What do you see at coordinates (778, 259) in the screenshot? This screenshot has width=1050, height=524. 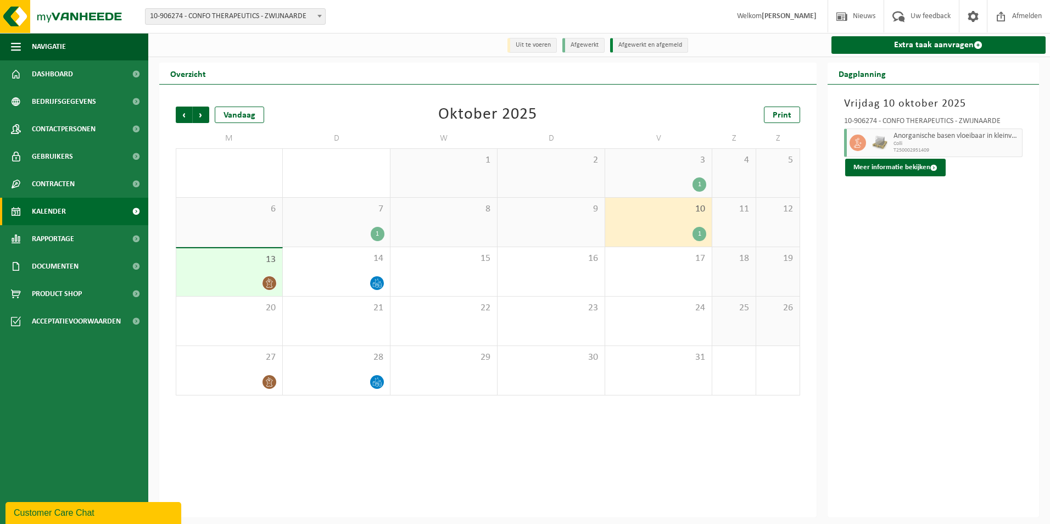 I see `span: 19` at bounding box center [778, 259].